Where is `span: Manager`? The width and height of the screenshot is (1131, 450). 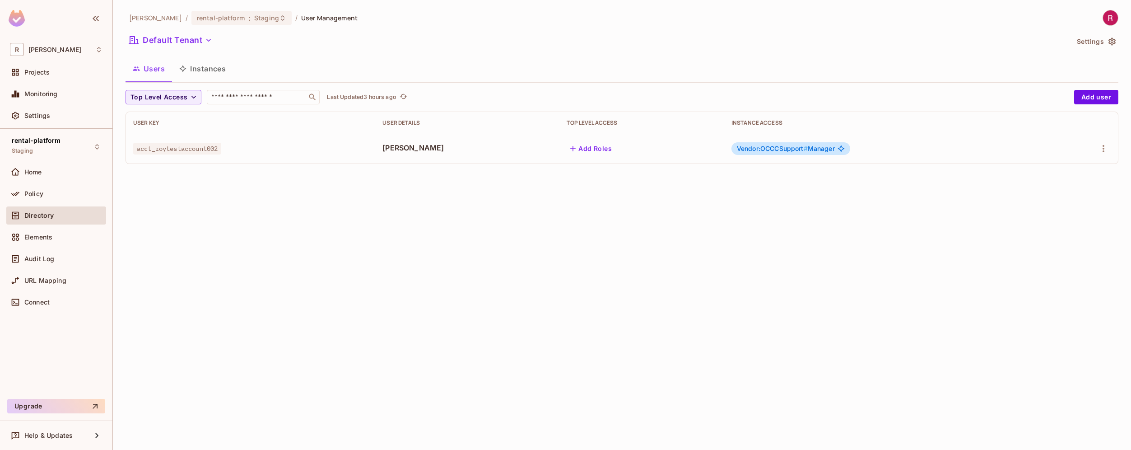
span: Manager is located at coordinates (785, 148).